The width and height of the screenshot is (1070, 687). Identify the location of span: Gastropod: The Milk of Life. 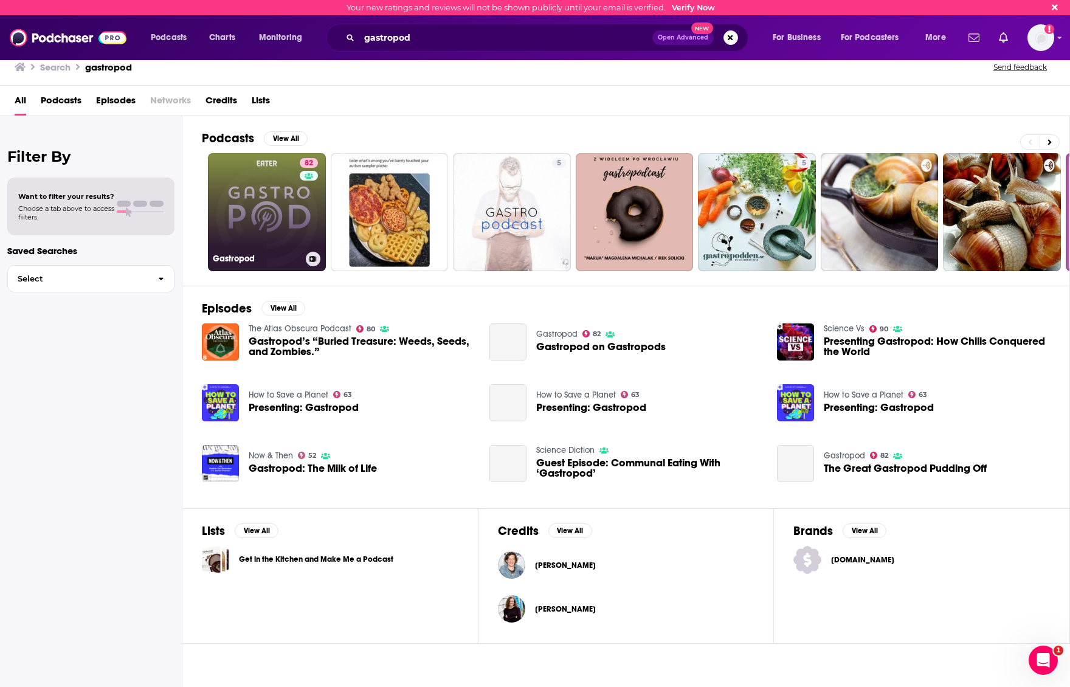
(313, 468).